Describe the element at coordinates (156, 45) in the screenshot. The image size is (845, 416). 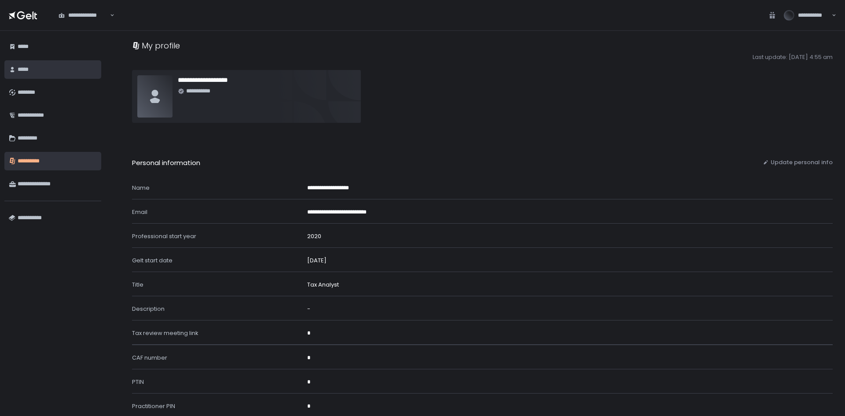
I see `div: My profile` at that location.